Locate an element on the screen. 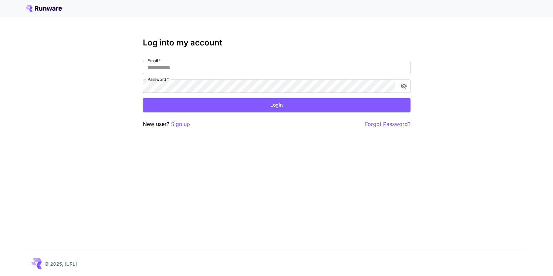  button: Forgot Password? is located at coordinates (388, 124).